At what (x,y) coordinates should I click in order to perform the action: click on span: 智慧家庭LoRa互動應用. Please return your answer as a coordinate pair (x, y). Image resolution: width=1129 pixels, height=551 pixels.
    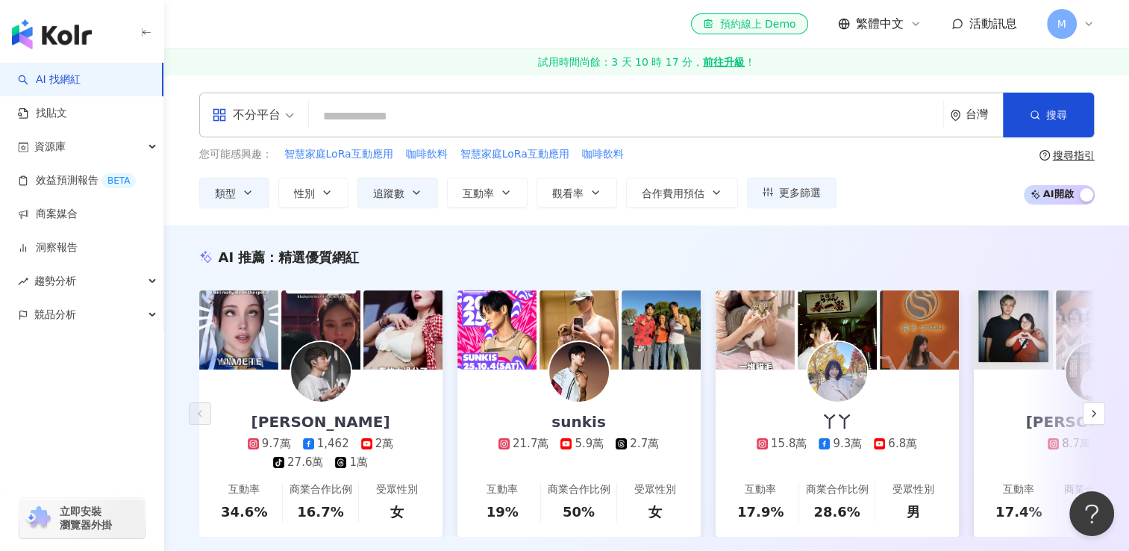
    Looking at the image, I should click on (515, 155).